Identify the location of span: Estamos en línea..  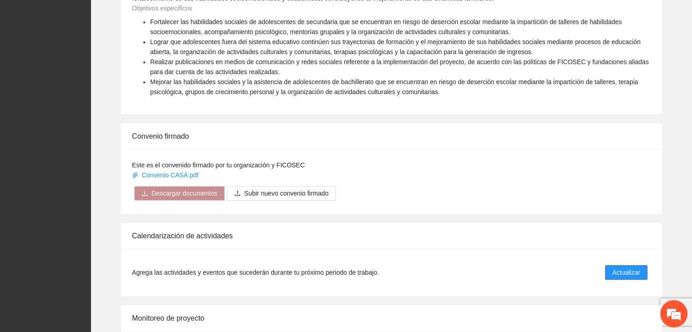
(89, 158).